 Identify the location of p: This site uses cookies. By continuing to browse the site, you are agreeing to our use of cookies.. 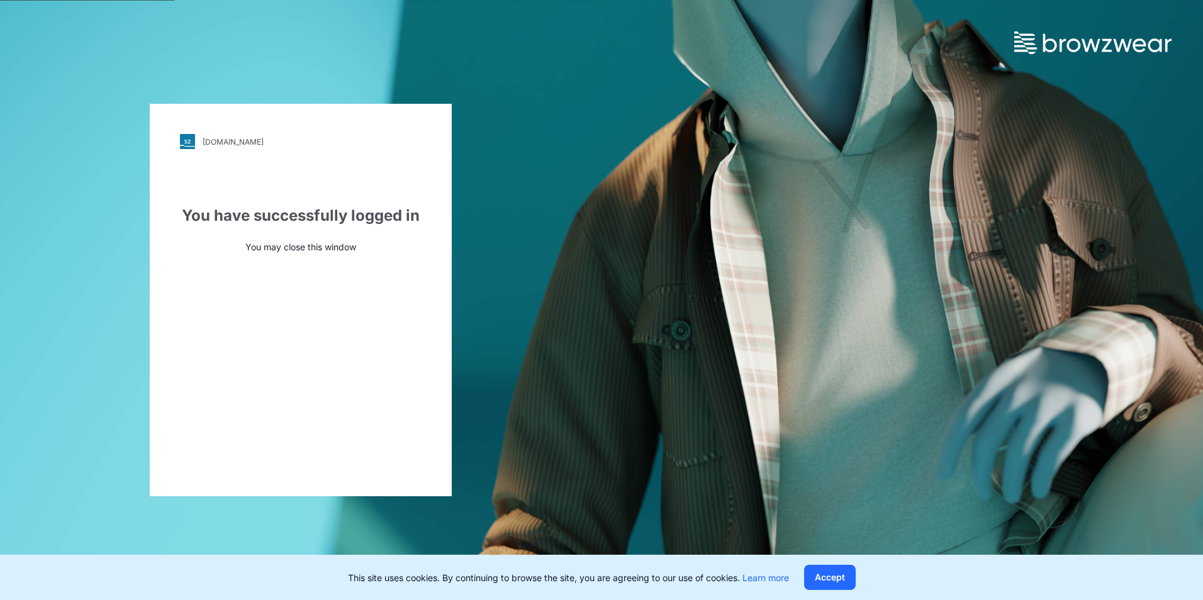
(568, 578).